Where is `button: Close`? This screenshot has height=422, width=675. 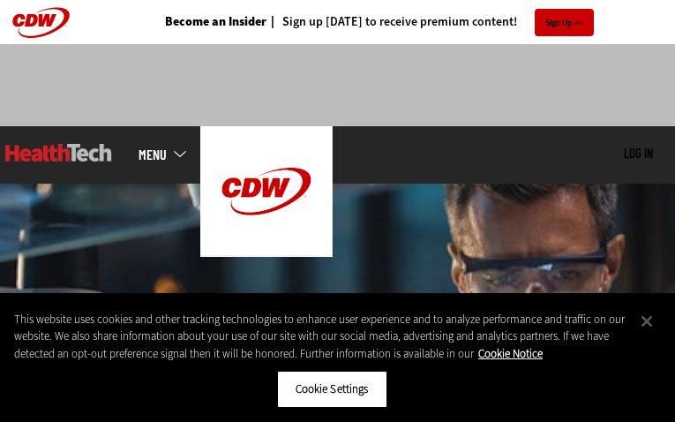 button: Close is located at coordinates (646, 321).